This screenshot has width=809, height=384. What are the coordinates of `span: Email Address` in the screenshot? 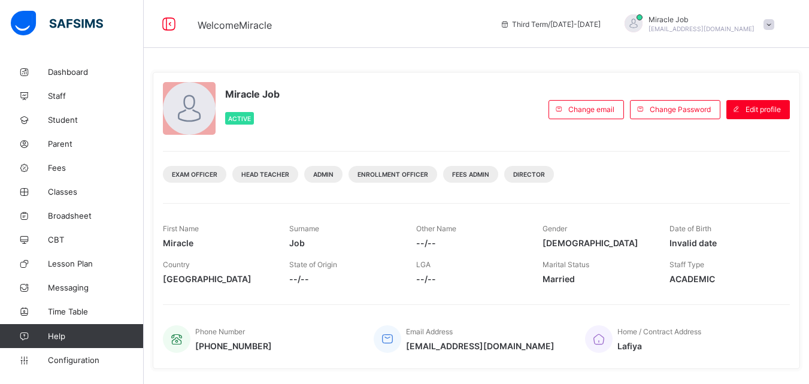 It's located at (430, 331).